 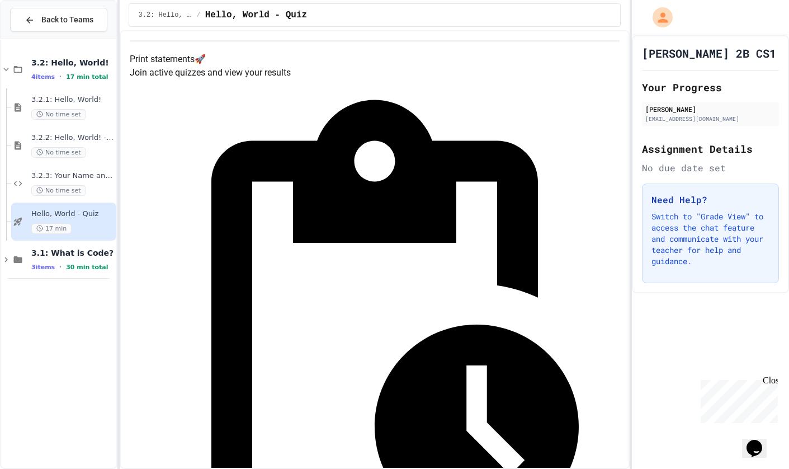 I want to click on div: Chat with us now!Close, so click(x=41, y=37).